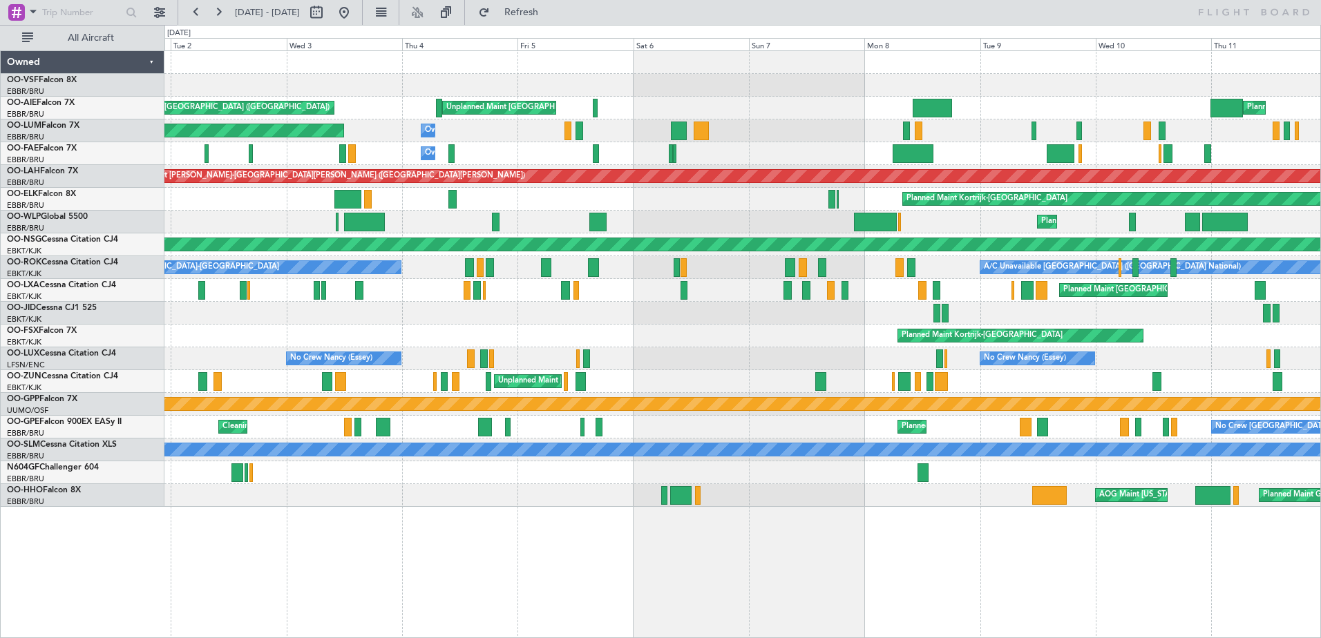 Image resolution: width=1321 pixels, height=638 pixels. Describe the element at coordinates (41, 331) in the screenshot. I see `a: OO-FSXFalcon 7X` at that location.